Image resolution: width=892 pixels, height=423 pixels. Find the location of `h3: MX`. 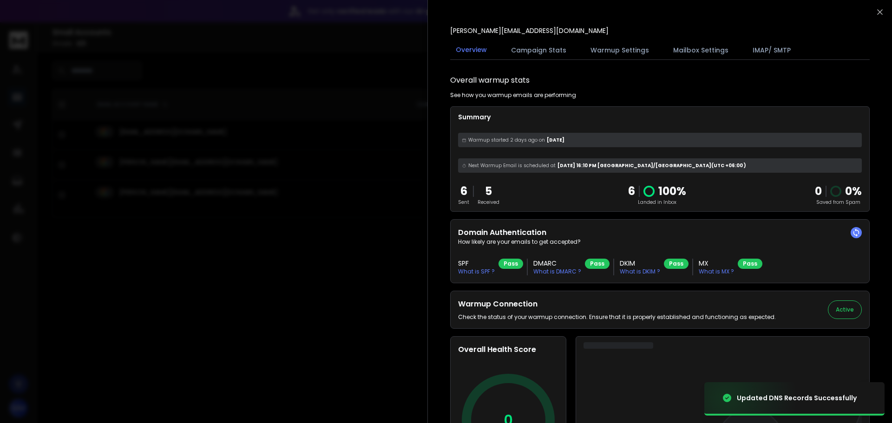

h3: MX is located at coordinates (716, 263).